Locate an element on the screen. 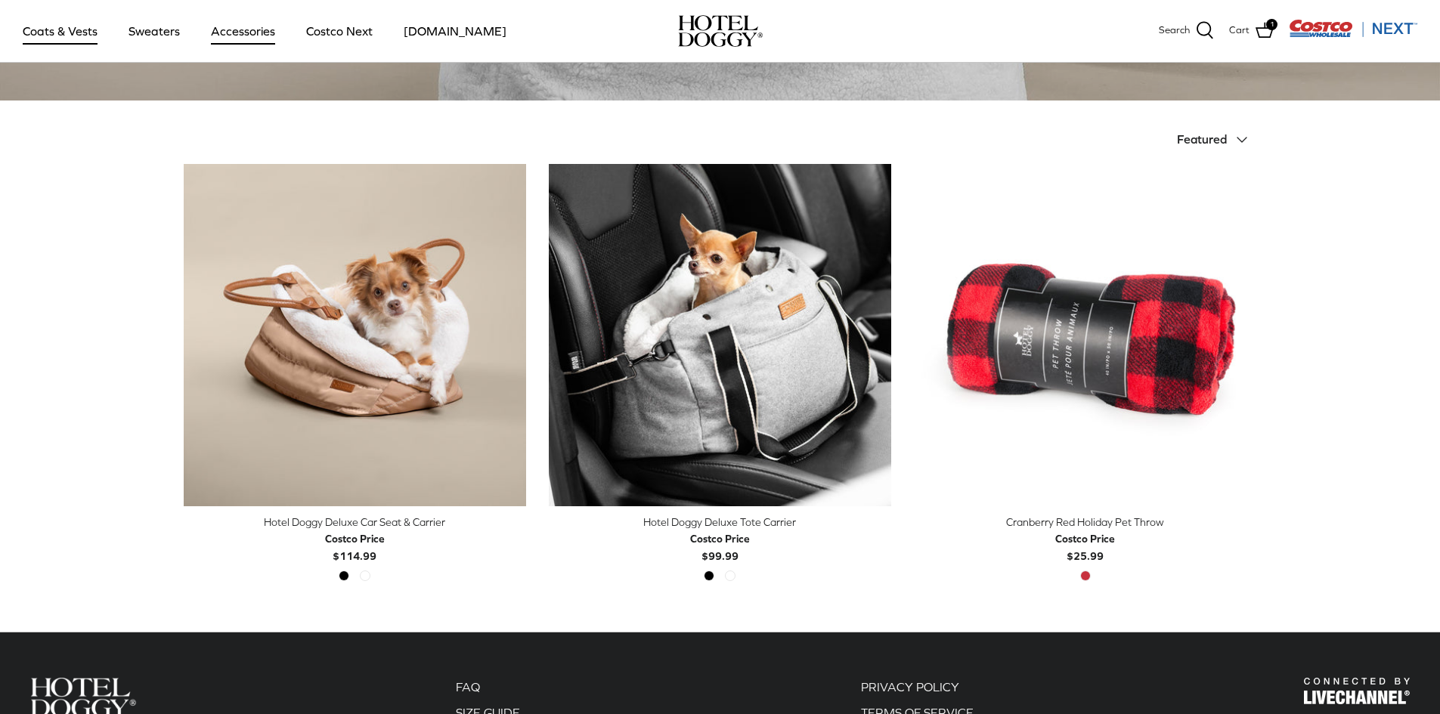 This screenshot has height=714, width=1440. img: Hotel Doggy Costco Next is located at coordinates (1357, 691).